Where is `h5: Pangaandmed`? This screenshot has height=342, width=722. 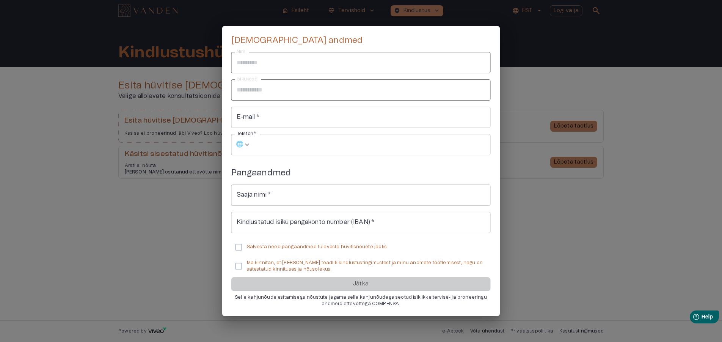 h5: Pangaandmed is located at coordinates (361, 173).